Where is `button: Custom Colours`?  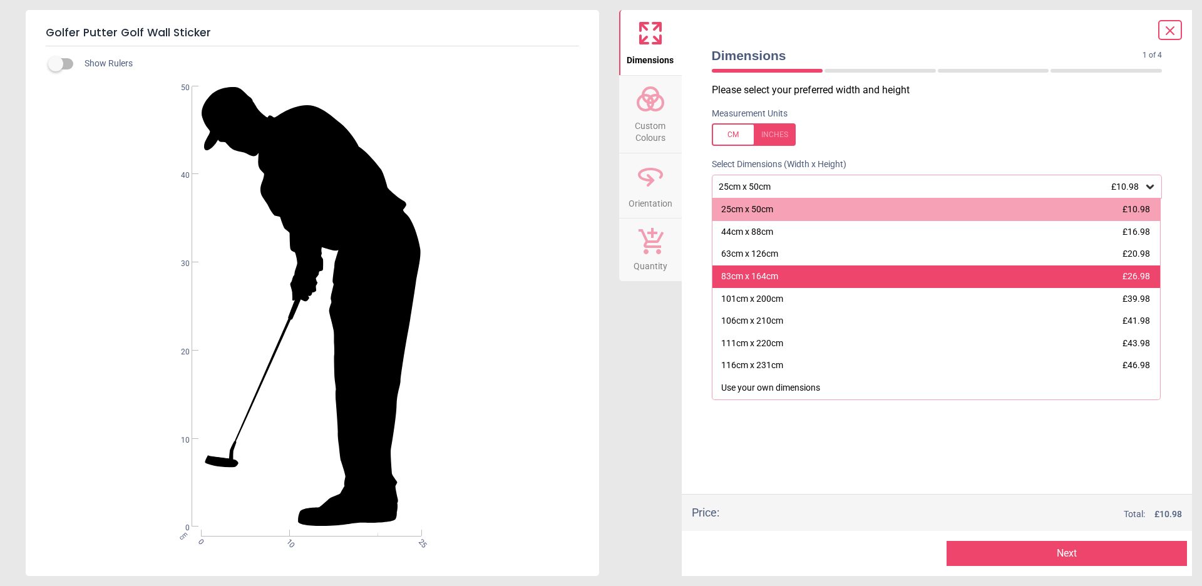 button: Custom Colours is located at coordinates (650, 114).